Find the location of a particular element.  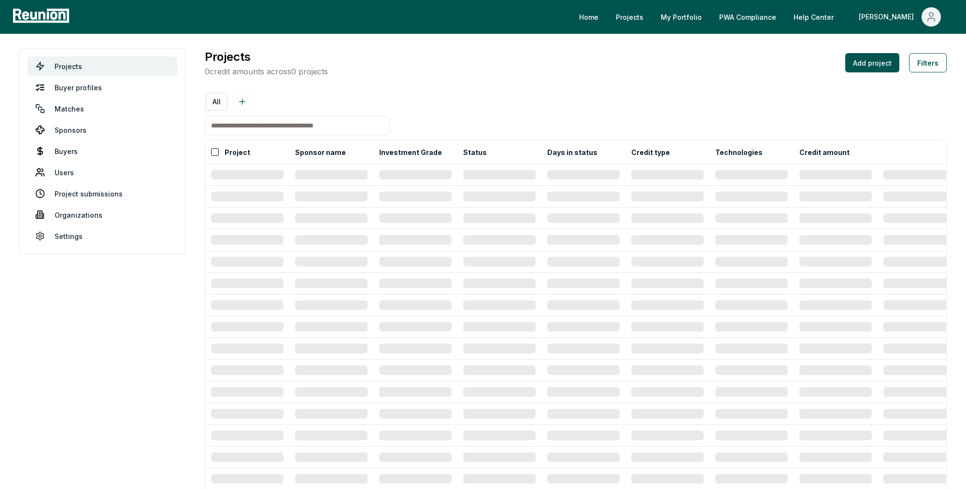

a: Matches is located at coordinates (102, 109).